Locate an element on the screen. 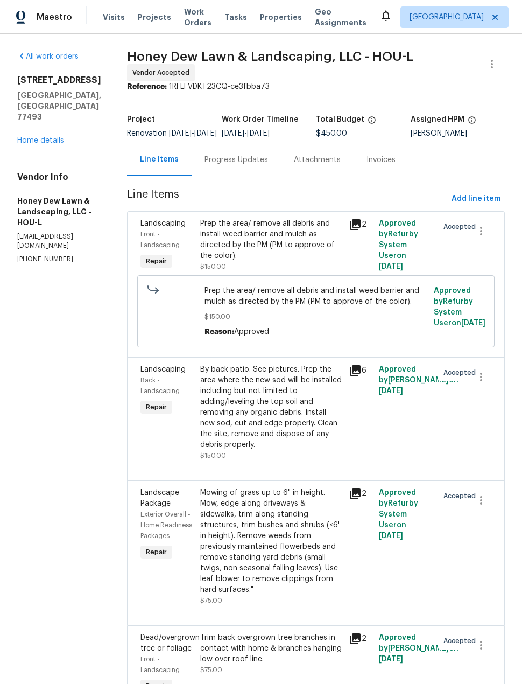  span: Dead/overgrown tree or foliage is located at coordinates (170, 643).